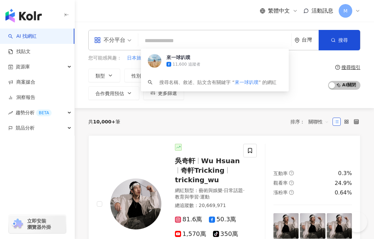 The width and height of the screenshot is (374, 239). I want to click on button: 觀看率, so click(260, 75).